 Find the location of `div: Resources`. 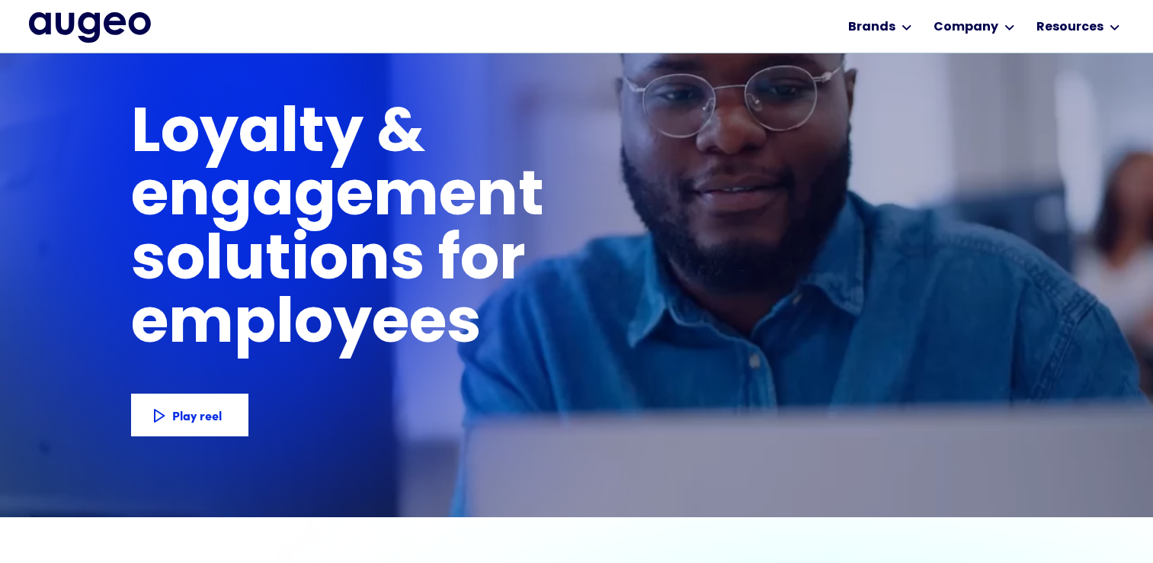

div: Resources is located at coordinates (1070, 27).